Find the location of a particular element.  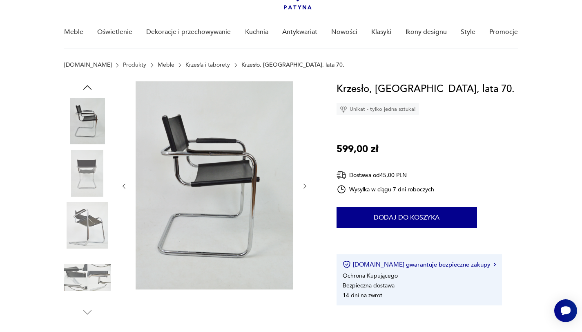

li: Ochrona Kupującego is located at coordinates (370, 275).